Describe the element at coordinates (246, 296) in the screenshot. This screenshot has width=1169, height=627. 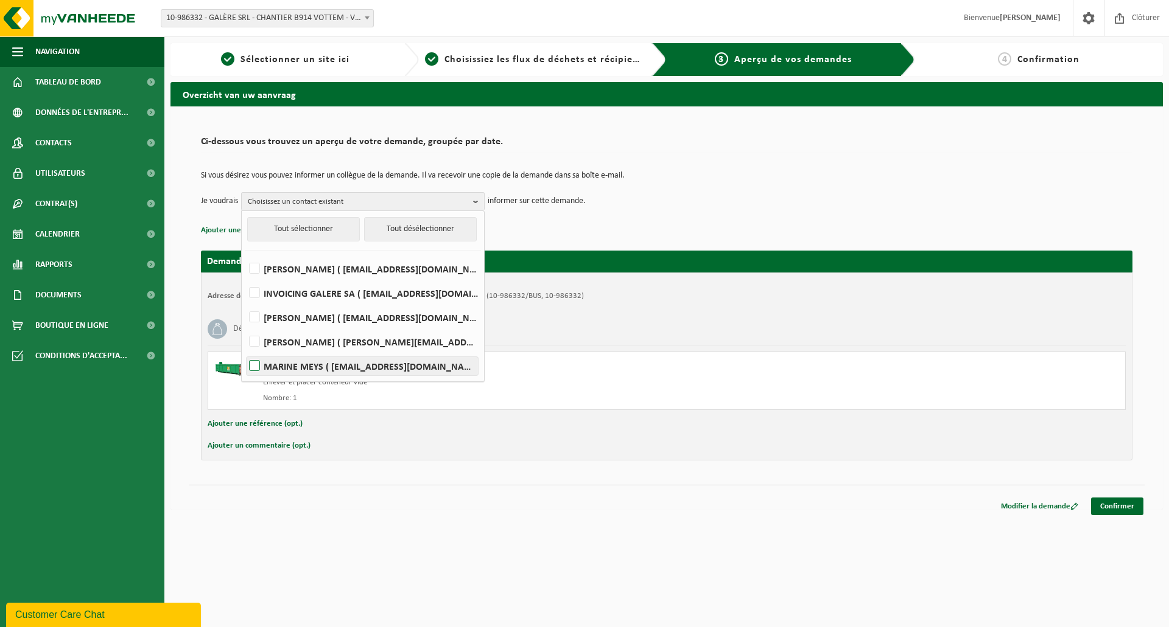
I see `strong: Adresse de placement:` at that location.